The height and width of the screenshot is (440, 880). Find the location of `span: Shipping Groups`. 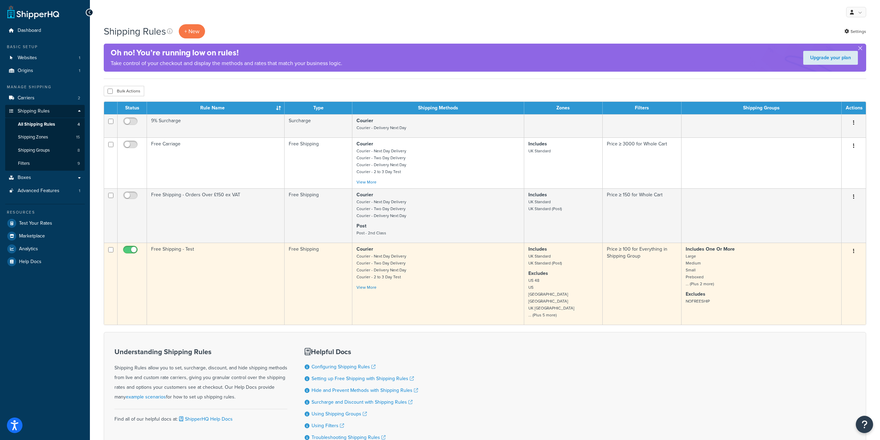

span: Shipping Groups is located at coordinates (34, 150).